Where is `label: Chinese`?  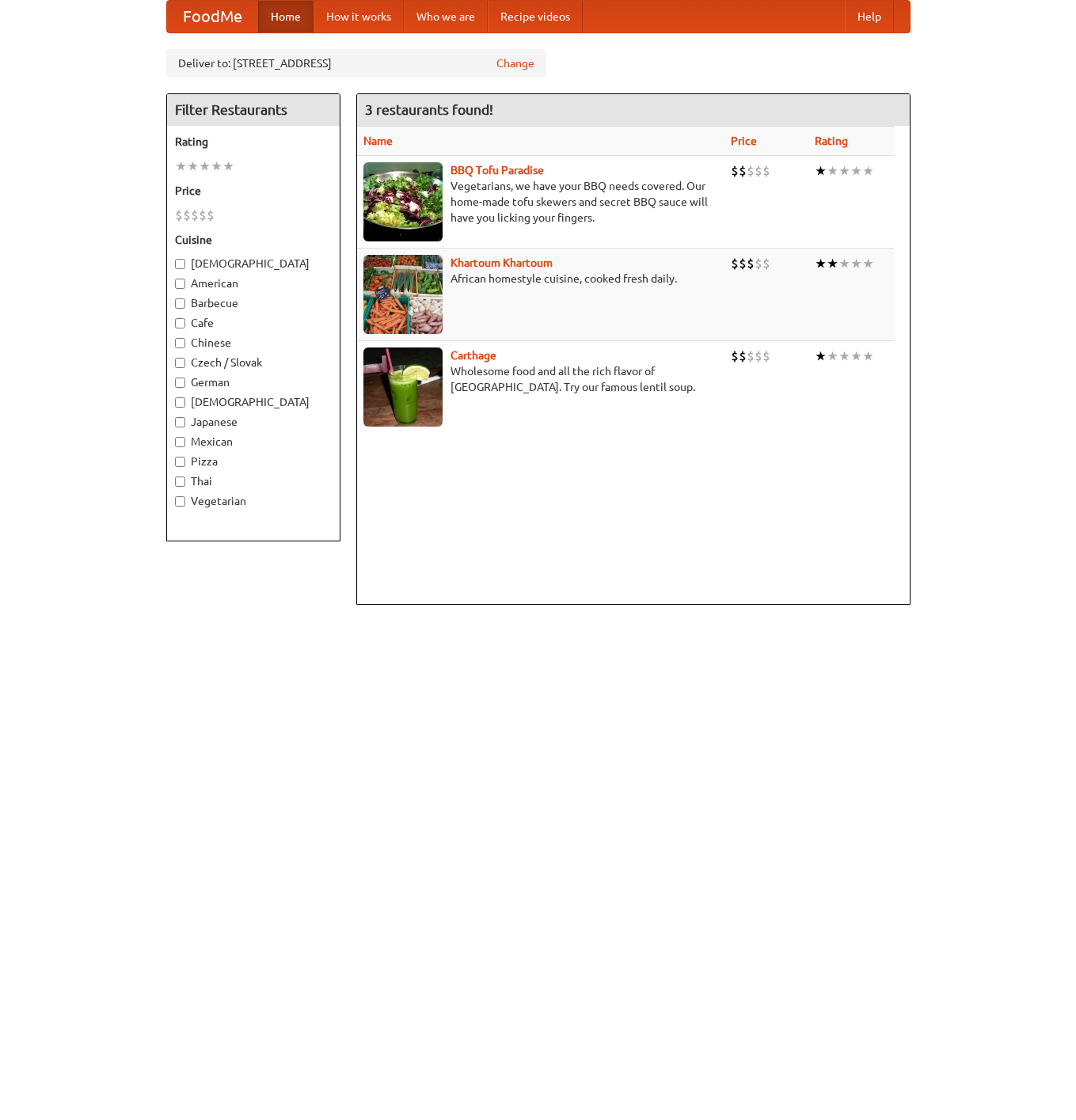 label: Chinese is located at coordinates (253, 342).